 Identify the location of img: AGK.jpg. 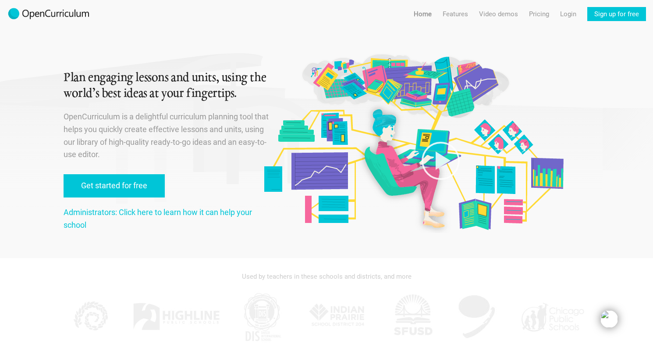
(477, 317).